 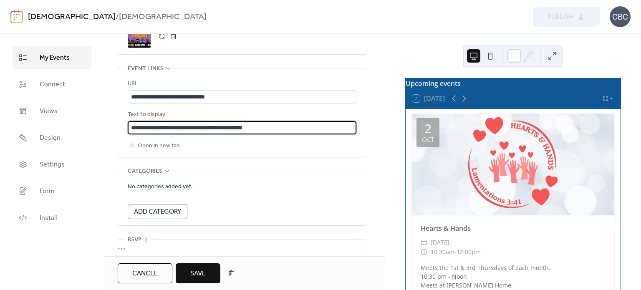 I want to click on a: Cancel, so click(x=145, y=273).